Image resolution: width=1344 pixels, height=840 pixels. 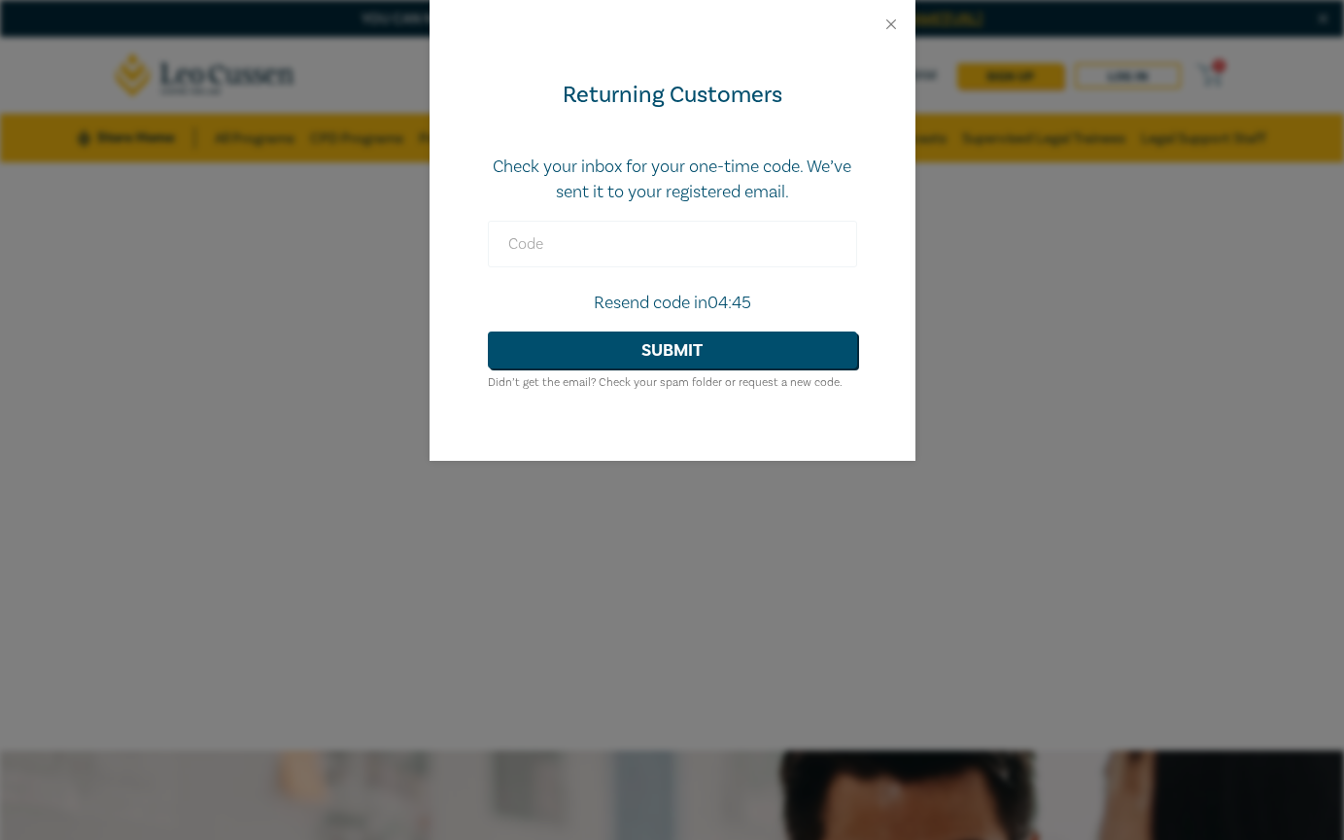 I want to click on p: Resend code in 04:45, so click(x=673, y=303).